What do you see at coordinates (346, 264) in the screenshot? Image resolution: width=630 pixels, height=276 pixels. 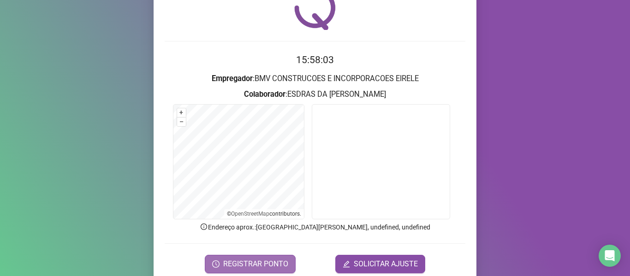 I see `span: edit` at bounding box center [346, 264].